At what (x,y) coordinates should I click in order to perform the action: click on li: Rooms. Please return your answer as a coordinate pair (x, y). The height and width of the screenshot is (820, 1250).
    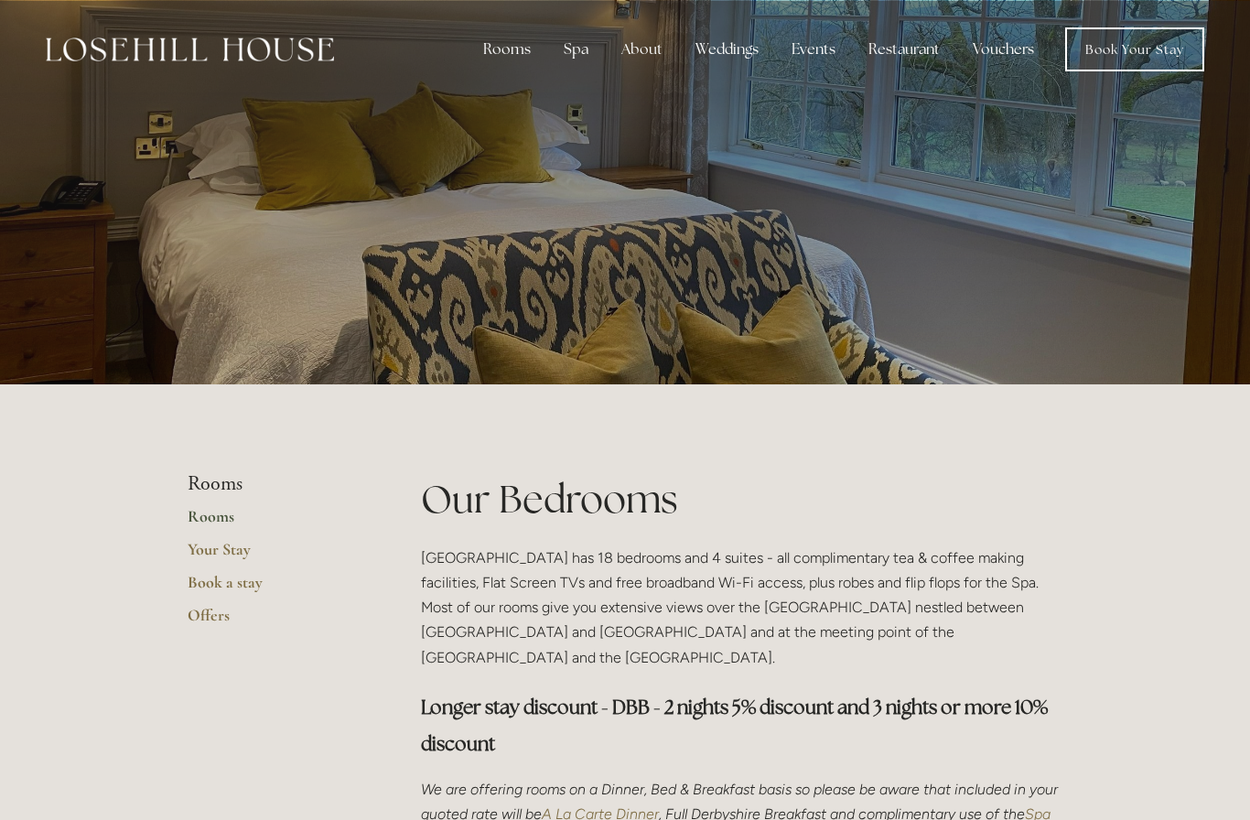
    Looking at the image, I should click on (274, 484).